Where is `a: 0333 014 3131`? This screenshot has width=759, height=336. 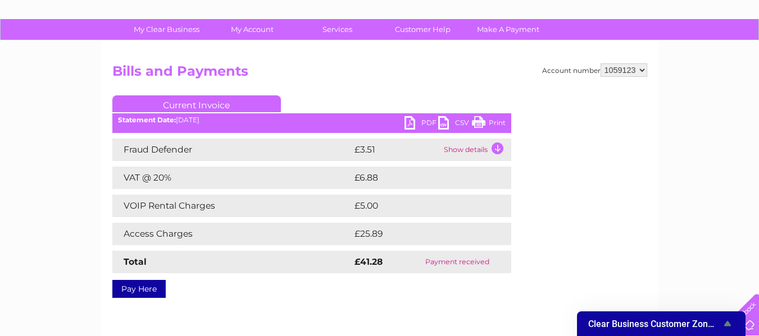 a: 0333 014 3131 is located at coordinates (586, 12).